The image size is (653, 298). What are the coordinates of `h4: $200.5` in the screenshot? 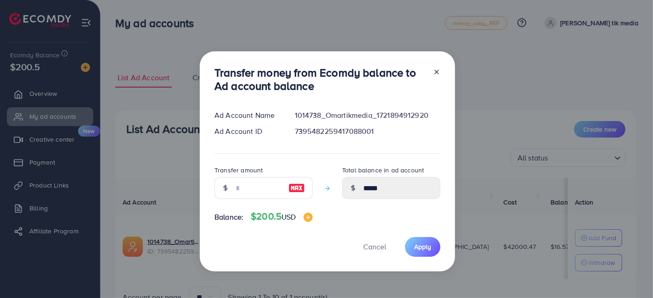 It's located at (281, 217).